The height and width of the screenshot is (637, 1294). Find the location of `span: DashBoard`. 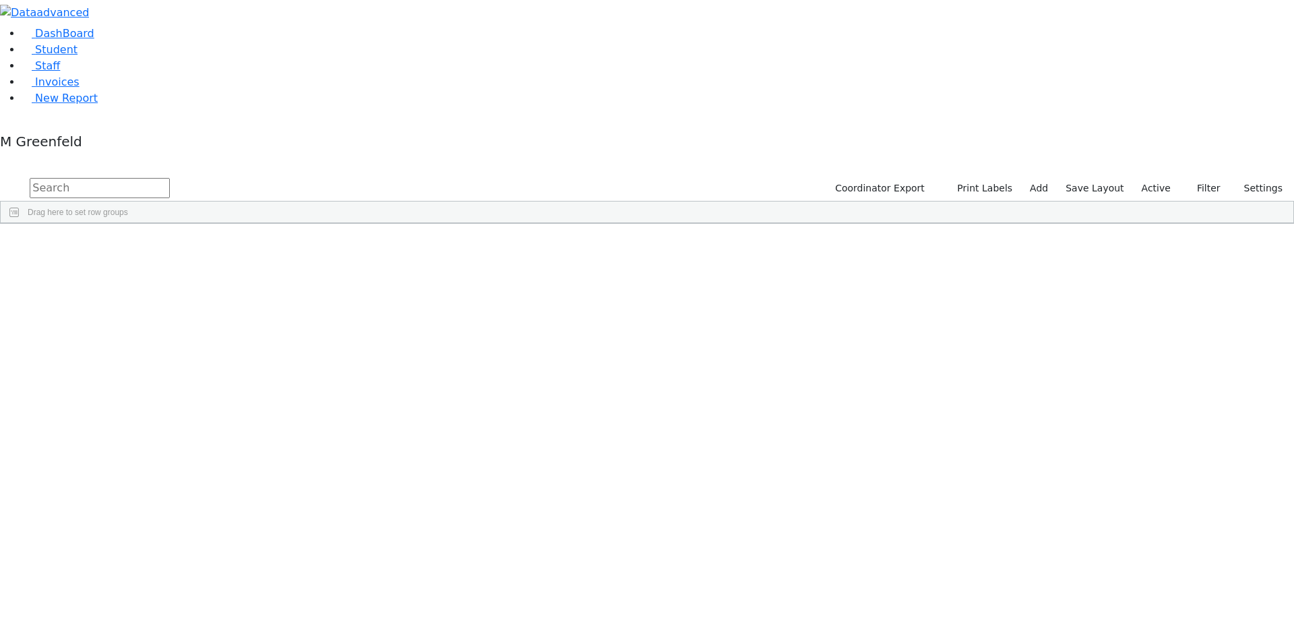

span: DashBoard is located at coordinates (65, 33).